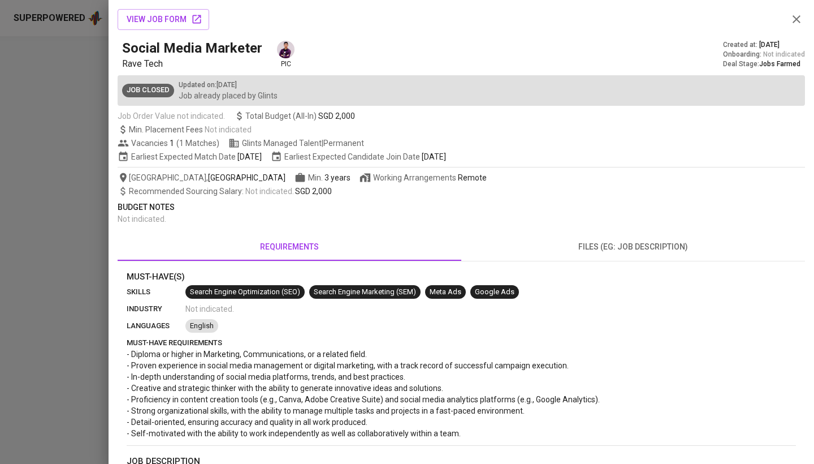  Describe the element at coordinates (461, 276) in the screenshot. I see `p: Must-Have(s)` at that location.